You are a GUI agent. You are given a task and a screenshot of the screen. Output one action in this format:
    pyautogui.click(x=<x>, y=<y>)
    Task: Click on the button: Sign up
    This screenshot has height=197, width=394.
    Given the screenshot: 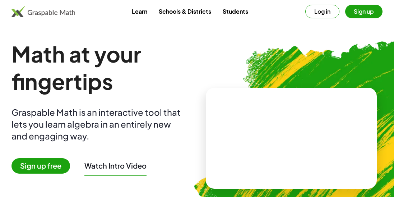 What is the action you would take?
    pyautogui.click(x=364, y=12)
    